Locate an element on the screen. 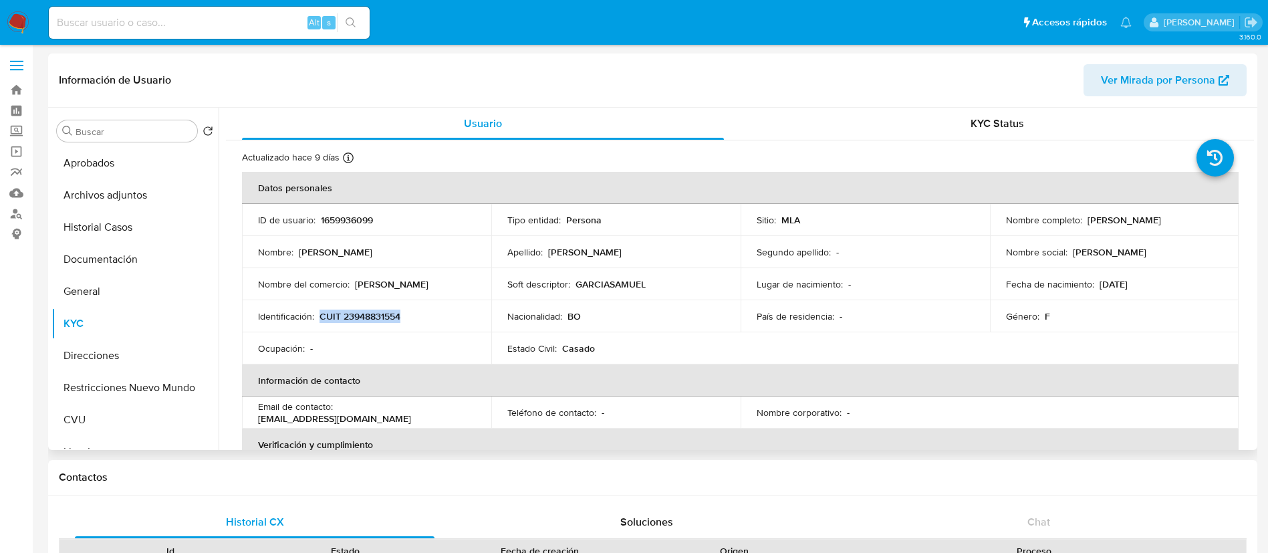 Image resolution: width=1268 pixels, height=553 pixels. p: Persona is located at coordinates (584, 220).